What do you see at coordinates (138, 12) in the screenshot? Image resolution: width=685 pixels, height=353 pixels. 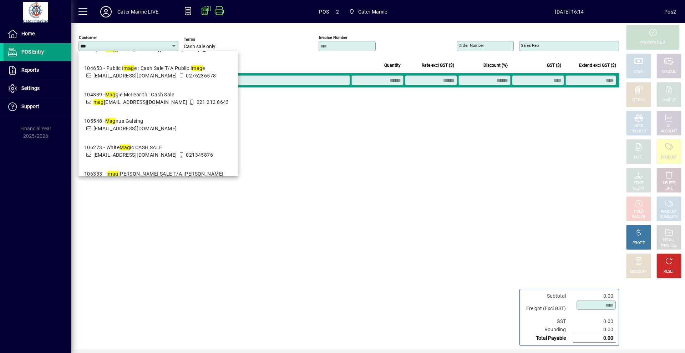 I see `div: Cater Marine LIVE` at bounding box center [138, 12].